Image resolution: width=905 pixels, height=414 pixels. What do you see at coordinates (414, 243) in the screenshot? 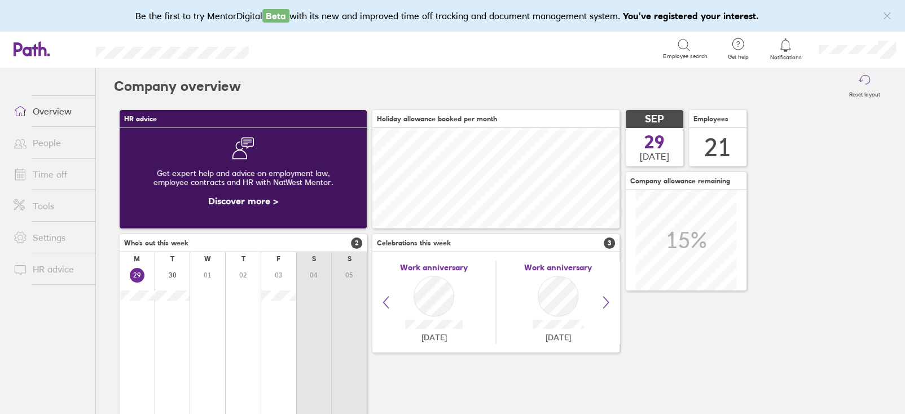
I see `span: Celebrations this week` at bounding box center [414, 243].